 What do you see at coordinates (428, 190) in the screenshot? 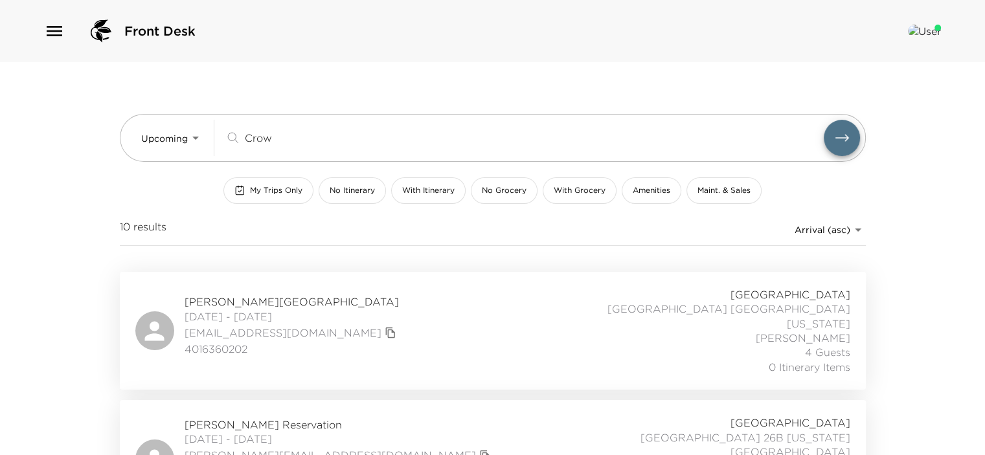
I see `button: With Itinerary` at bounding box center [428, 190].